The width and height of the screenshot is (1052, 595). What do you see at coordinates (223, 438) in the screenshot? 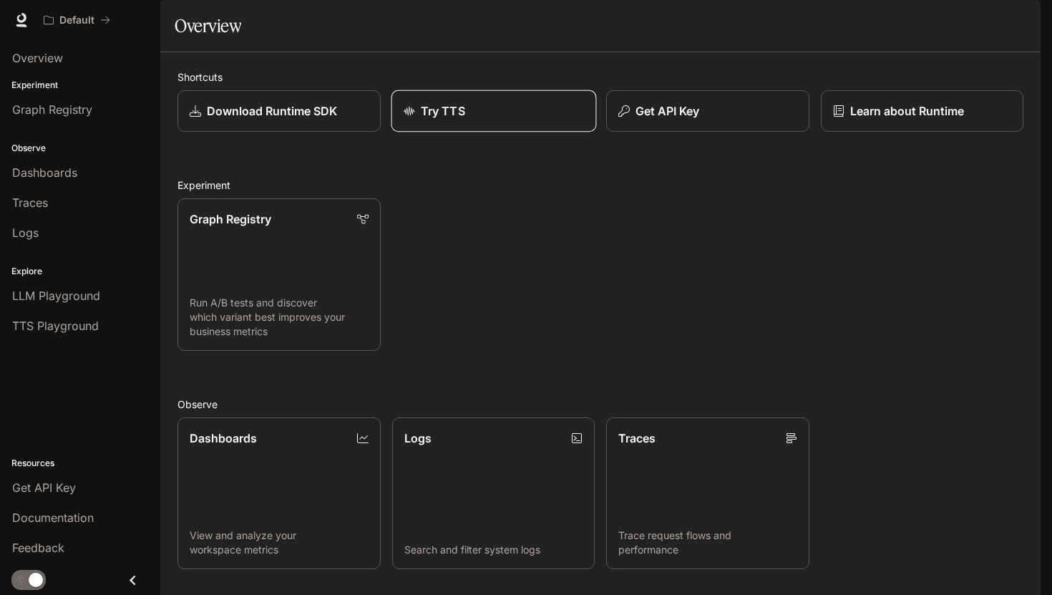
I see `p: Dashboards` at bounding box center [223, 438].